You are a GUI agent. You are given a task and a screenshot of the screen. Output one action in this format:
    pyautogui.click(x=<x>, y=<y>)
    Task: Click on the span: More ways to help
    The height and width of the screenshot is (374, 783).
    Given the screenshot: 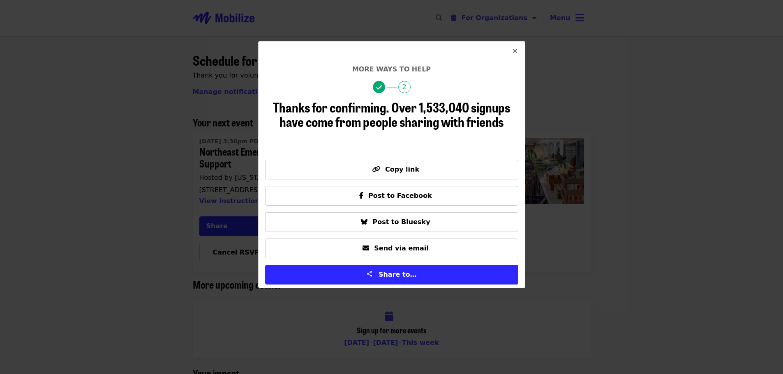 What is the action you would take?
    pyautogui.click(x=391, y=69)
    